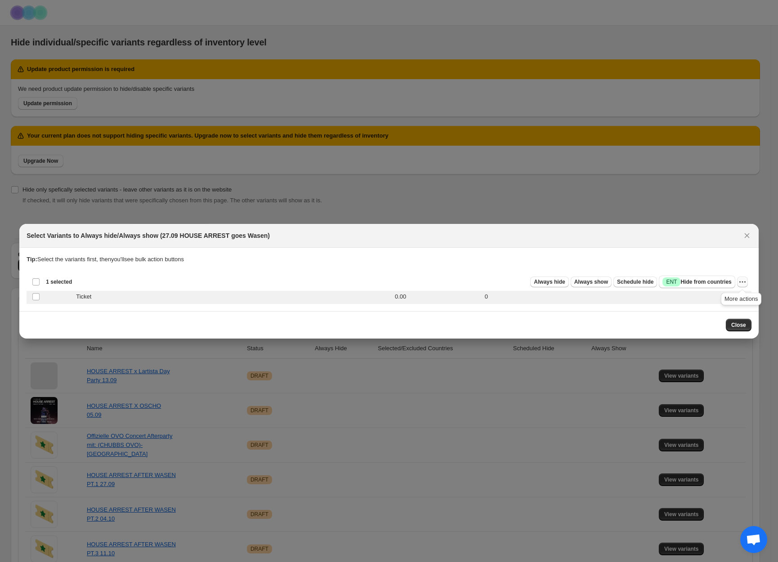  What do you see at coordinates (437, 296) in the screenshot?
I see `td: 0.00` at bounding box center [437, 296].